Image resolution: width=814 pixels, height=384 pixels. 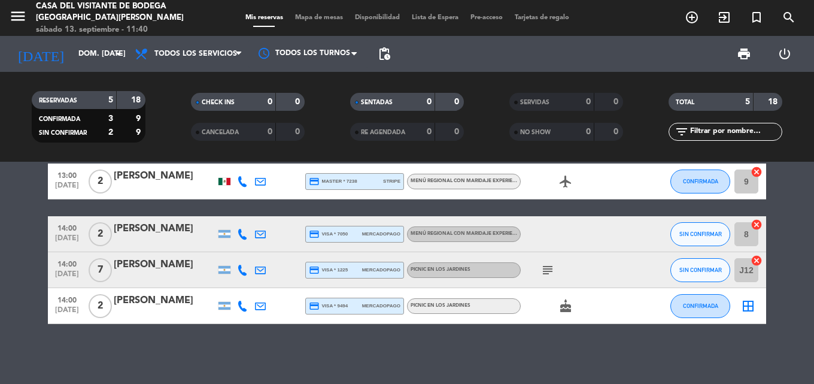 What do you see at coordinates (685, 102) in the screenshot?
I see `span: TOTAL` at bounding box center [685, 102].